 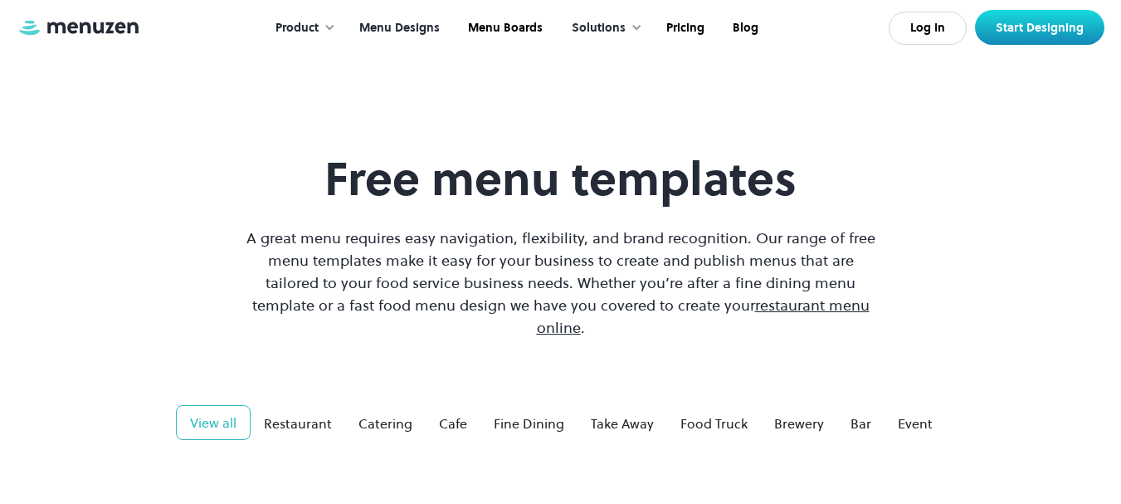 I want to click on div: Catering, so click(x=385, y=423).